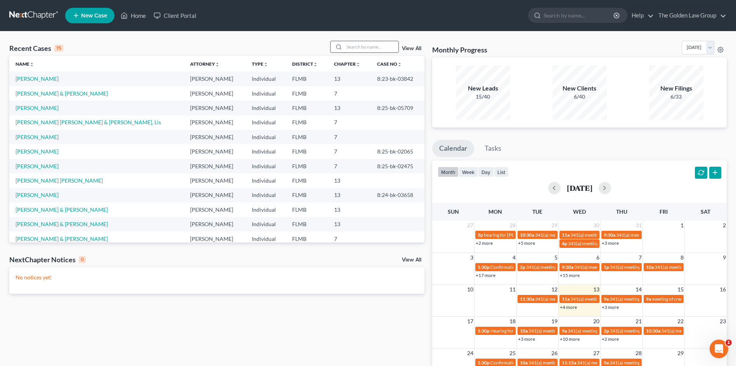 Image resolution: width=736 pixels, height=366 pixels. I want to click on a: Home, so click(133, 16).